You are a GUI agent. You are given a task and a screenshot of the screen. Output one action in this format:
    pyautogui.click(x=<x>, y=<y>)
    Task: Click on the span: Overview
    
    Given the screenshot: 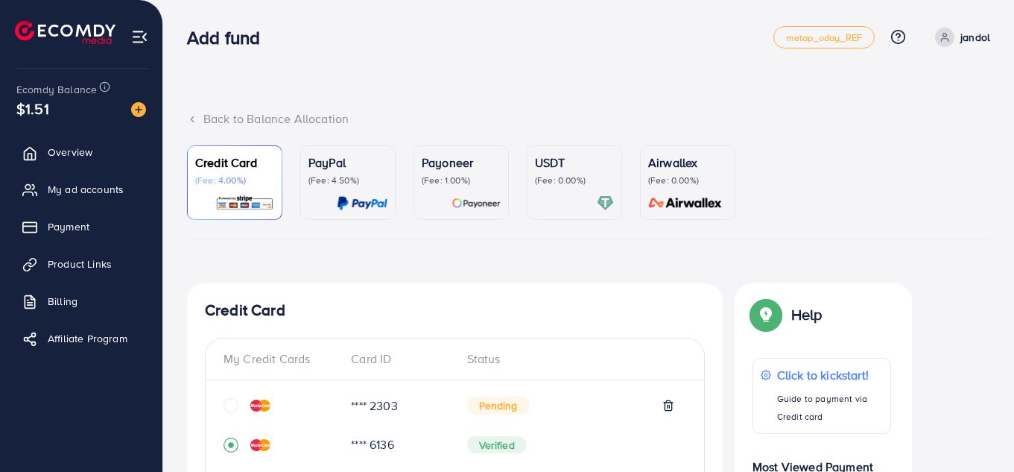 What is the action you would take?
    pyautogui.click(x=70, y=152)
    